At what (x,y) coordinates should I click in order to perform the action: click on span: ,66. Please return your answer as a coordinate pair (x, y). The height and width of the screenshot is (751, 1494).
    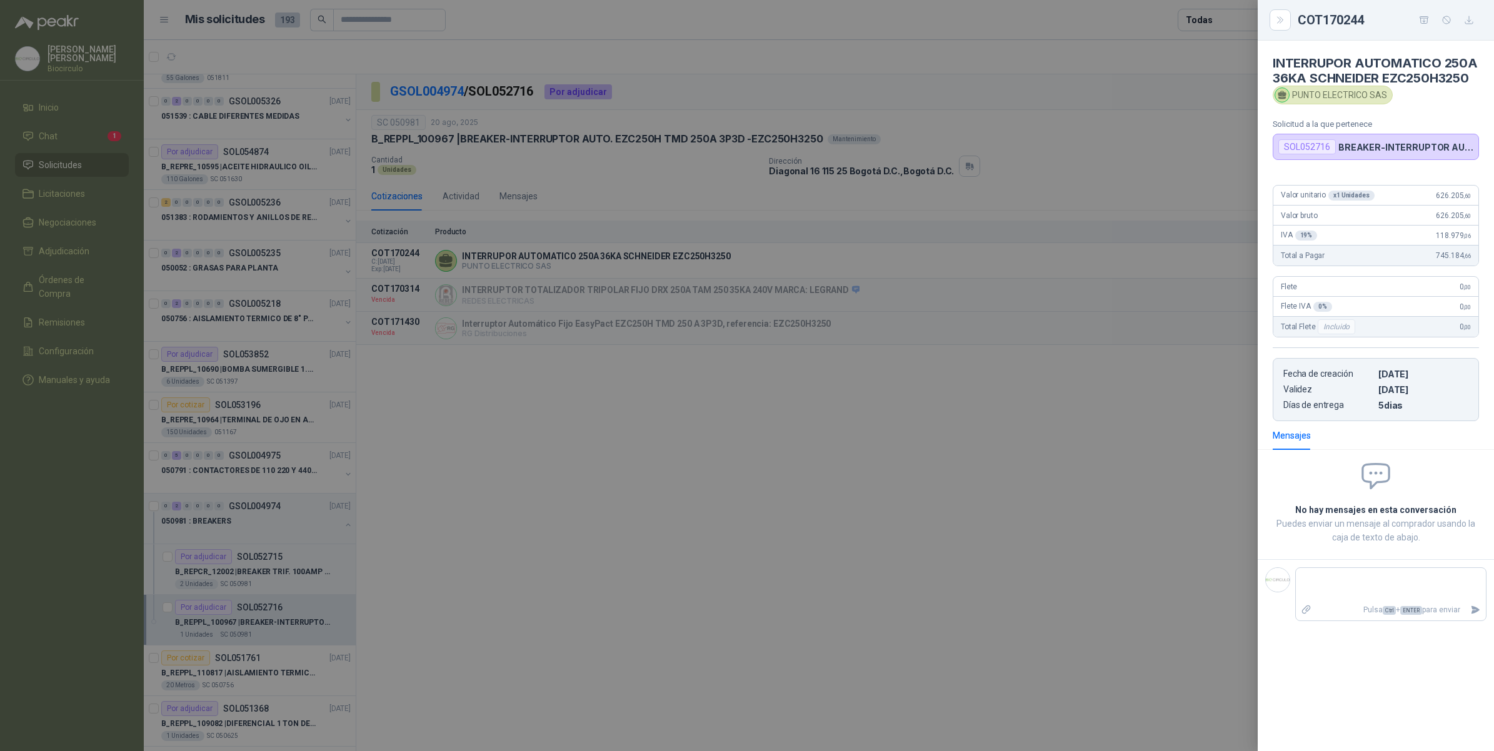
    Looking at the image, I should click on (1467, 256).